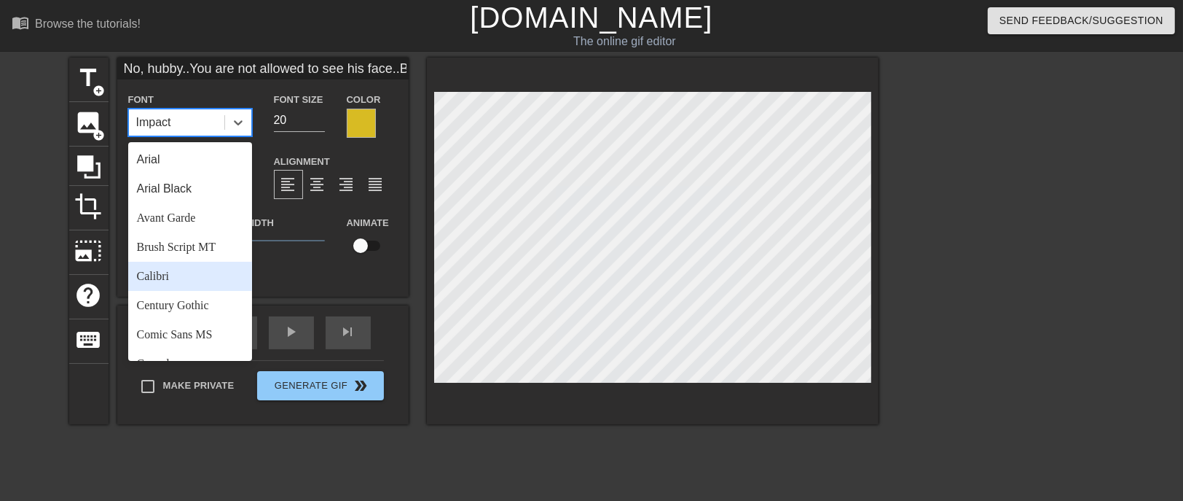 The width and height of the screenshot is (1183, 501). I want to click on span: skip_next, so click(348, 332).